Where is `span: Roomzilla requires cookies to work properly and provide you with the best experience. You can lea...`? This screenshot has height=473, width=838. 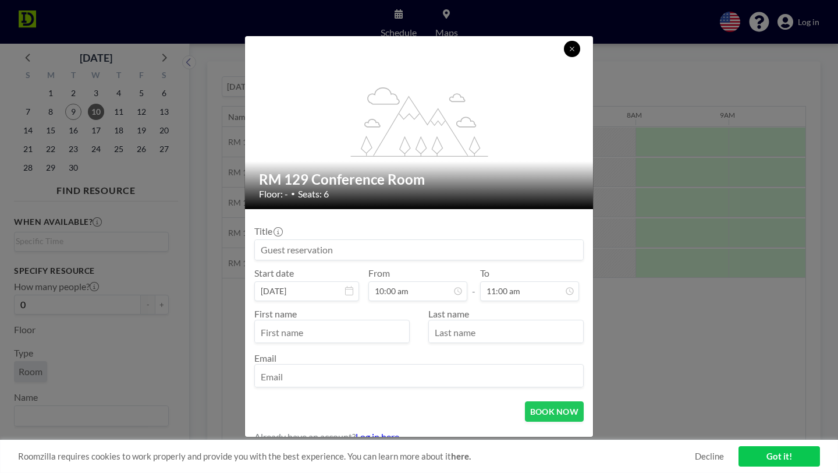 span: Roomzilla requires cookies to work properly and provide you with the best experience. You can lea... is located at coordinates (356, 456).